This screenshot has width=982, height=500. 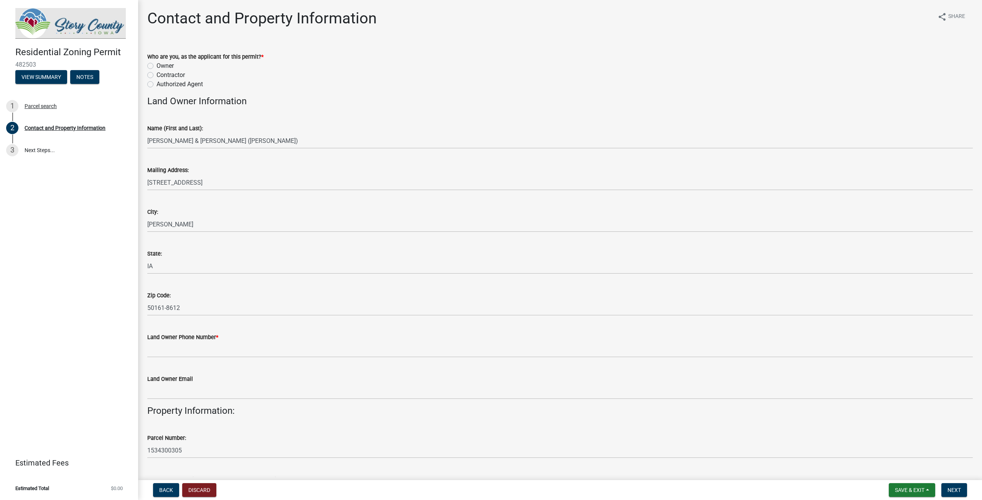 What do you see at coordinates (66, 463) in the screenshot?
I see `a: Estimated Fees` at bounding box center [66, 463].